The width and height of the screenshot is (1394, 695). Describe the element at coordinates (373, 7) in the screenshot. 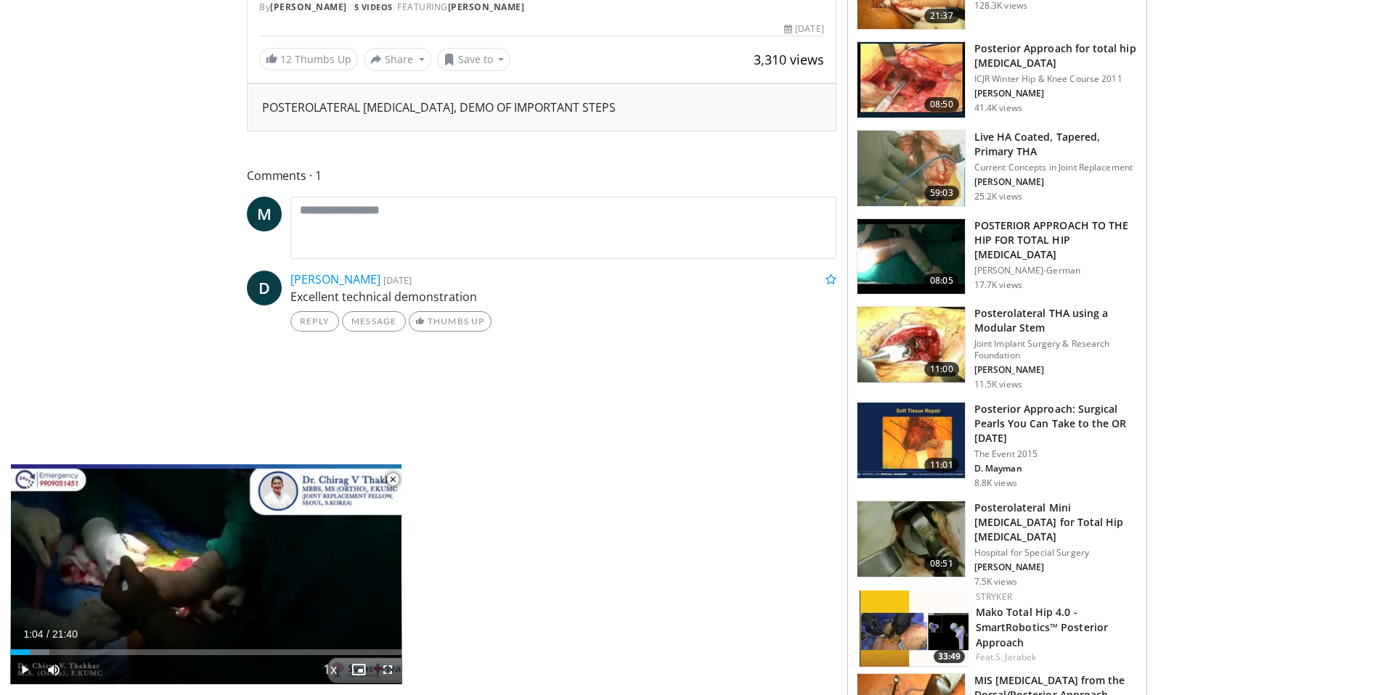

I see `a: 5 Videos` at that location.